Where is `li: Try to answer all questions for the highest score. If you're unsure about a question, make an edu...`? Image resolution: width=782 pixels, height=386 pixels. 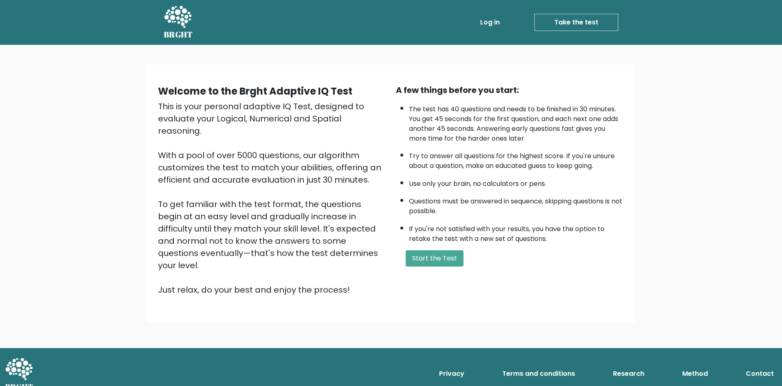 li: Try to answer all questions for the highest score. If you're unsure about a question, make an edu... is located at coordinates (517, 159).